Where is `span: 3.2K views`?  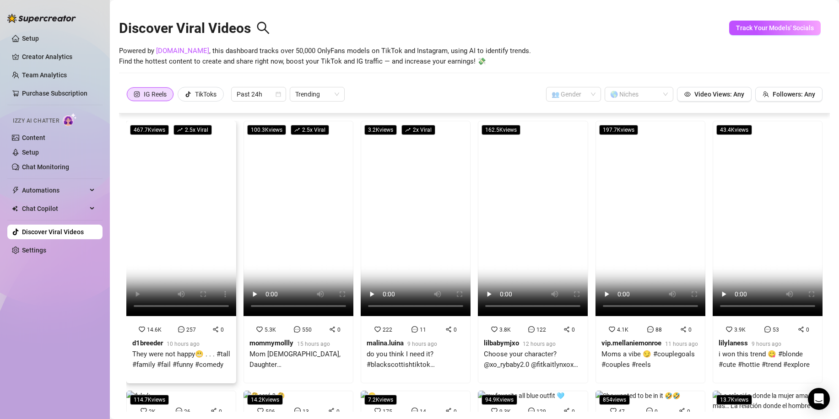 span: 3.2K views is located at coordinates (381, 130).